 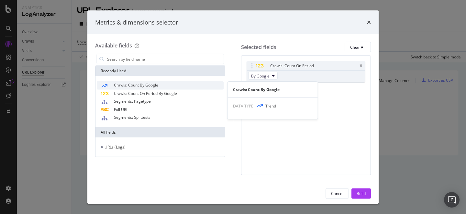 I want to click on div: Cancel, so click(x=337, y=193).